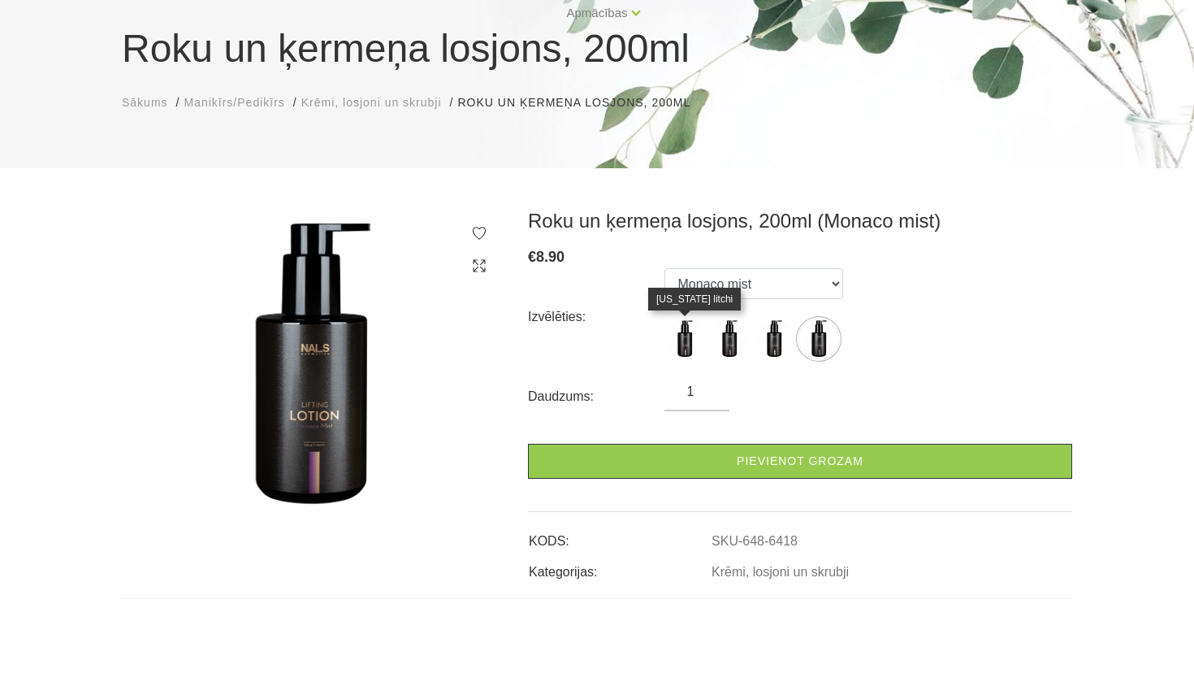  Describe the element at coordinates (234, 102) in the screenshot. I see `span: Manikīrs/Pedikīrs` at that location.